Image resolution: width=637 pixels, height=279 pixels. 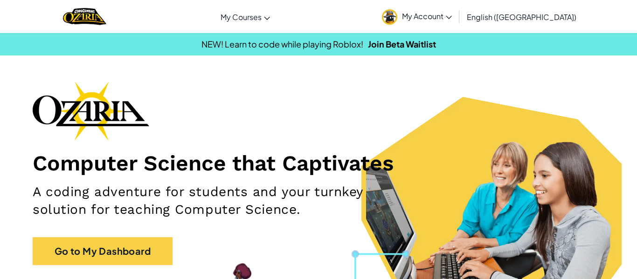 I want to click on span: NEW! Learn to code while playing Roblox!, so click(x=282, y=44).